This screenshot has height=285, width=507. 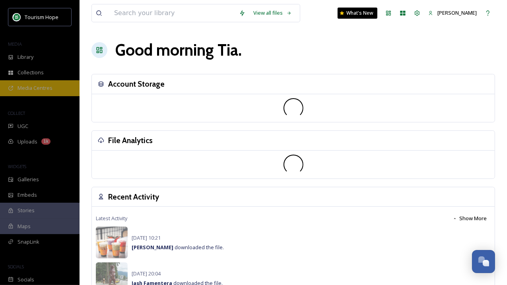 I want to click on div: View all files, so click(x=273, y=13).